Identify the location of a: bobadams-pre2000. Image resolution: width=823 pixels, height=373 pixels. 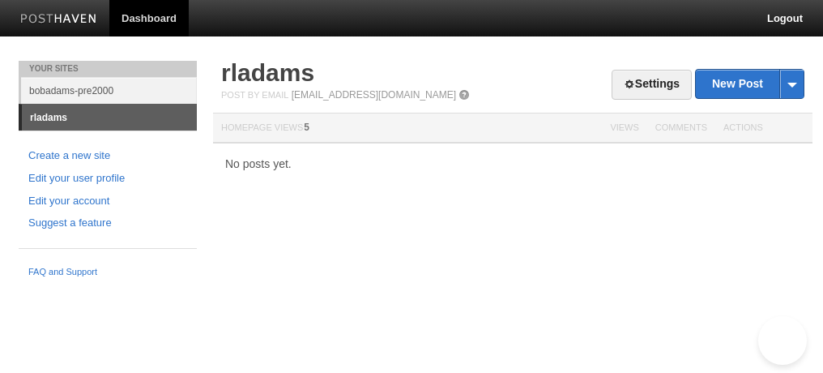
(109, 90).